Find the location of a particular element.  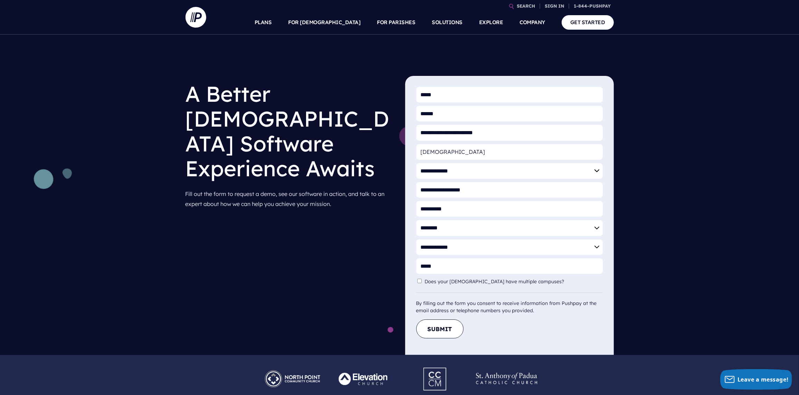

button: Submit is located at coordinates (440, 329).